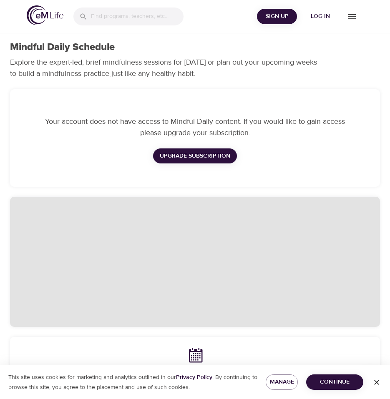 The height and width of the screenshot is (399, 390). Describe the element at coordinates (320, 16) in the screenshot. I see `span: Log in` at that location.